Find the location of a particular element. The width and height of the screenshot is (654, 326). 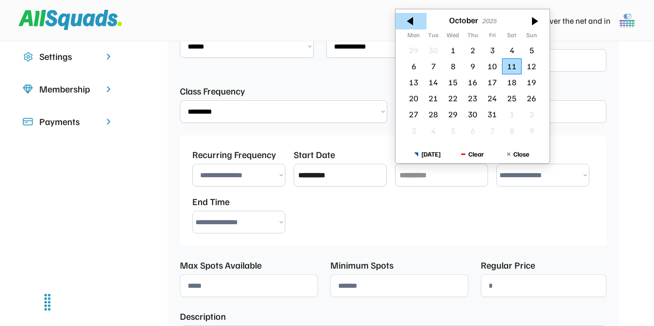

div: 14/10/2025 is located at coordinates (433, 82).